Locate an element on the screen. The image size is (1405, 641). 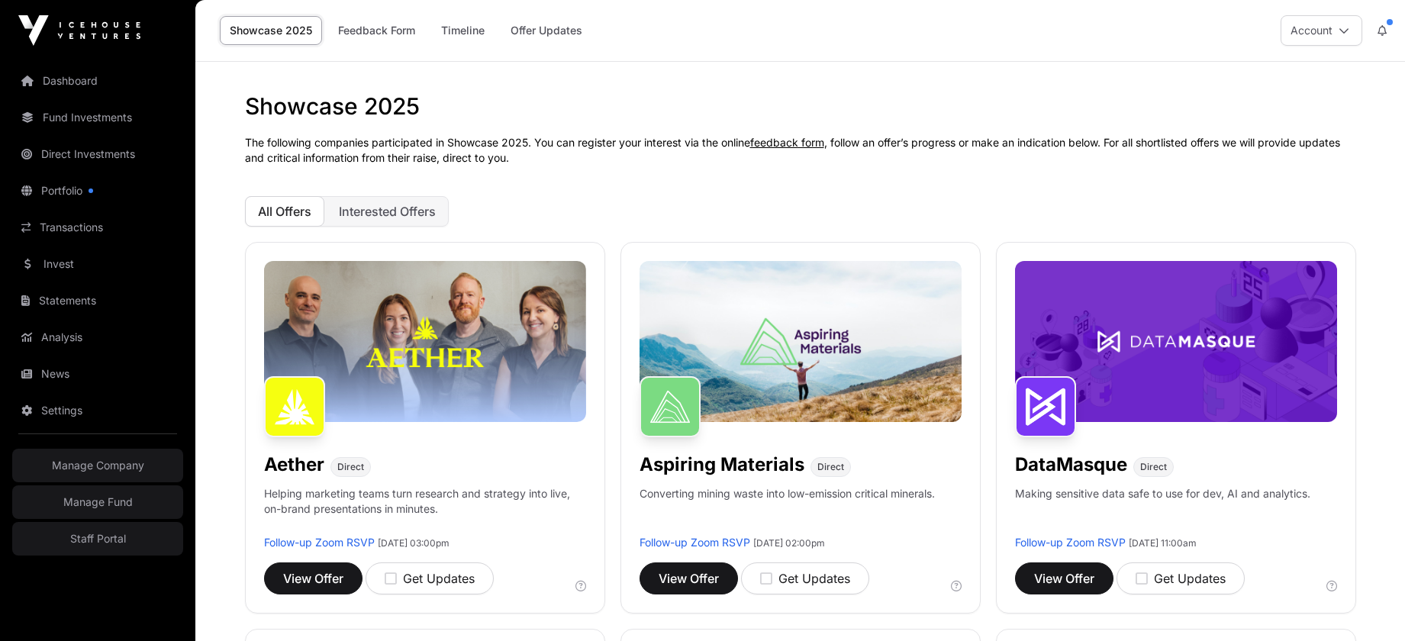
img: Aspiring Materials is located at coordinates (670, 407).